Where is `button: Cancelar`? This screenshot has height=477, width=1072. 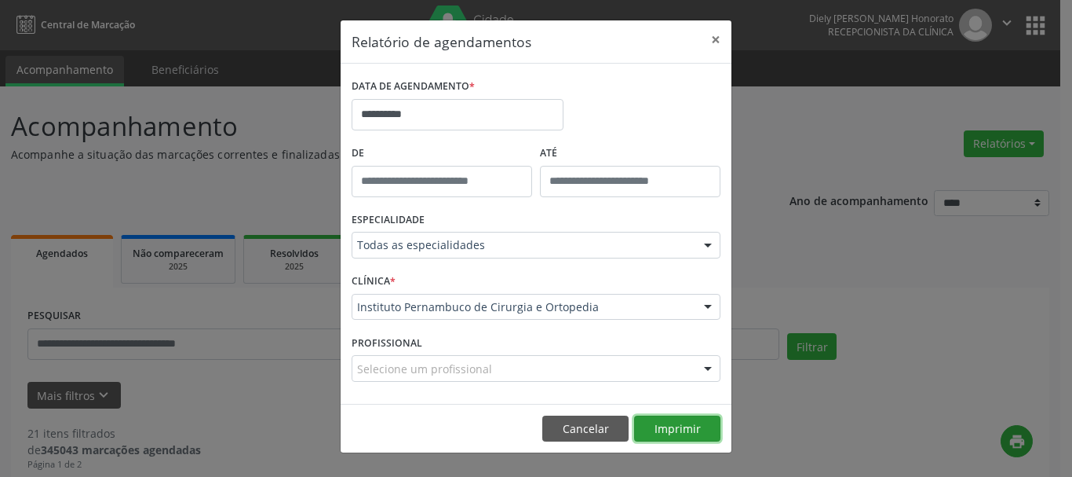
button: Cancelar is located at coordinates (586, 429).